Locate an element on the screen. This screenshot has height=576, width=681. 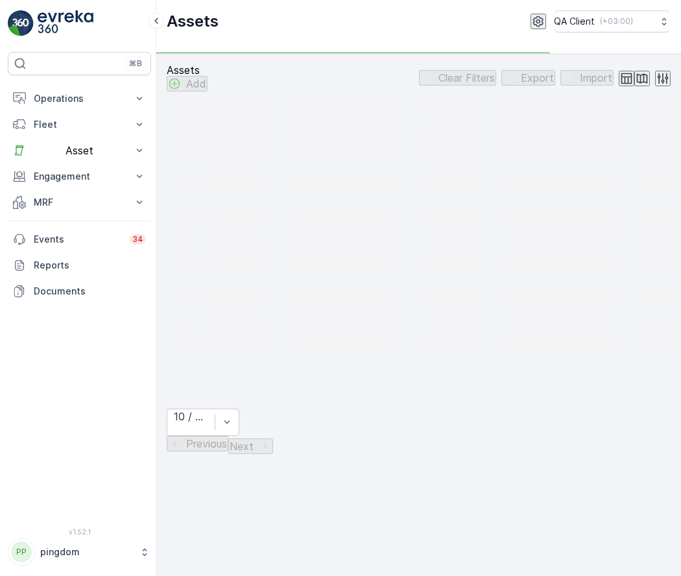
p: Next is located at coordinates (241, 446).